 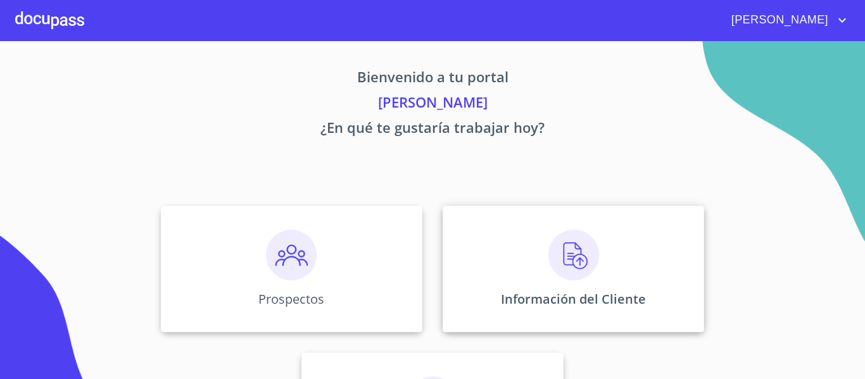 What do you see at coordinates (786, 20) in the screenshot?
I see `button: account of current user` at bounding box center [786, 20].